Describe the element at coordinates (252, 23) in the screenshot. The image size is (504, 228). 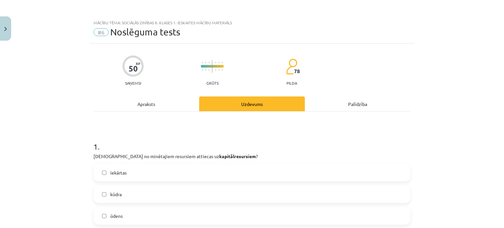
I see `div: Mācību tēma: Sociālās zinības 8. klases 1. ieskaites mācību materiāls` at that location.